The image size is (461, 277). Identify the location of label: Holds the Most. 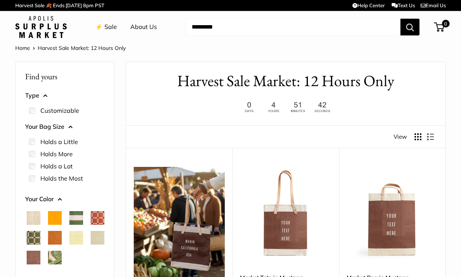
(62, 178).